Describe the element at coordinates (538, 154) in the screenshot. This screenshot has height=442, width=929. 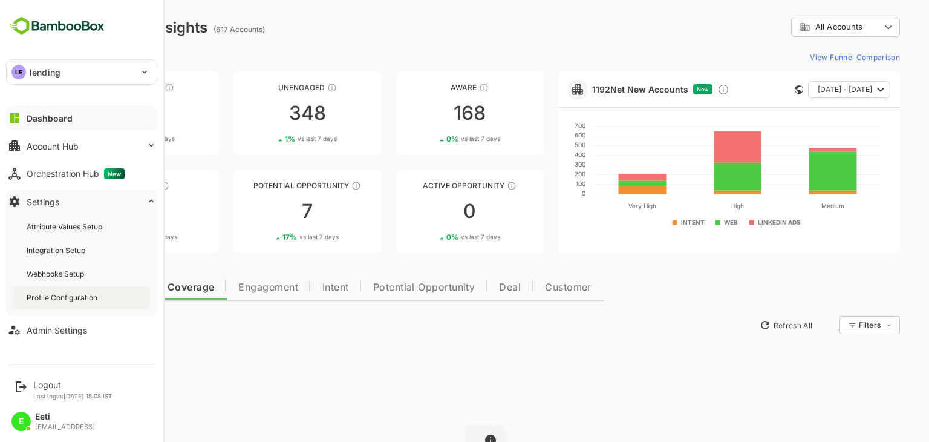
I see `text: 400` at that location.